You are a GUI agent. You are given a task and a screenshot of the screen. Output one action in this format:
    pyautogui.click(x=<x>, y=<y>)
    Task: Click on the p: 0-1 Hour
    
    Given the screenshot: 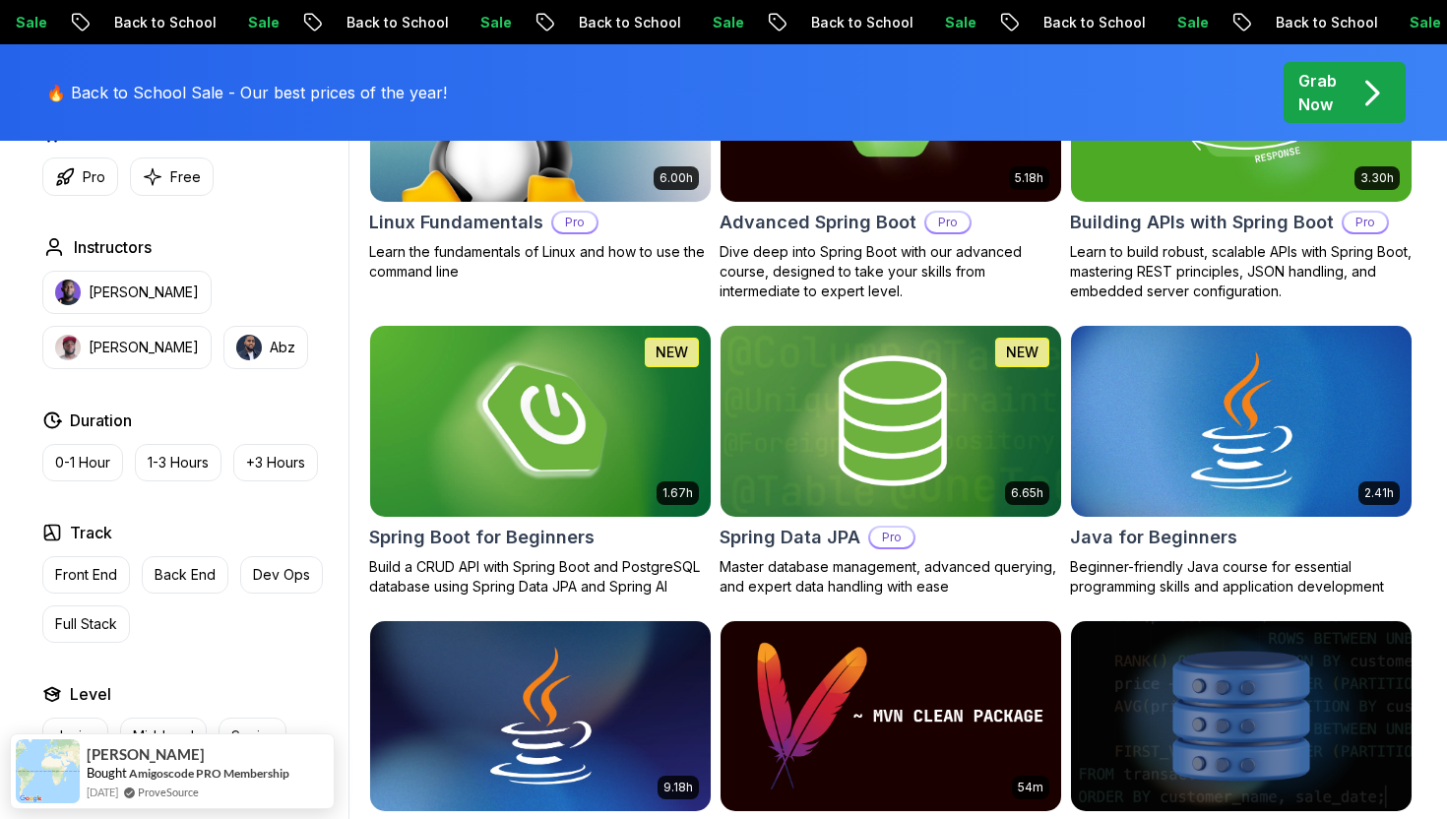 What is the action you would take?
    pyautogui.click(x=83, y=463)
    